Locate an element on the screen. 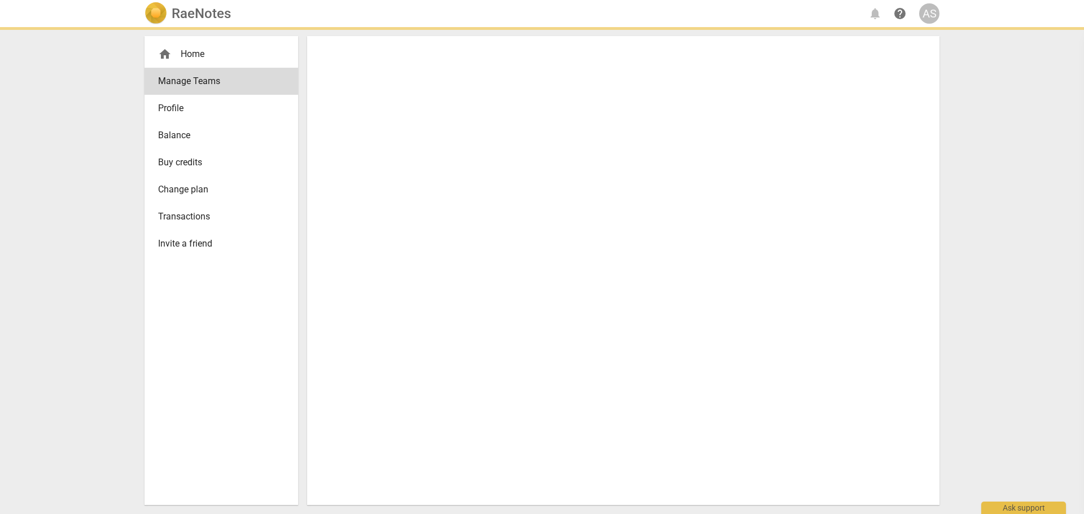 This screenshot has width=1084, height=514. span: home is located at coordinates (165, 54).